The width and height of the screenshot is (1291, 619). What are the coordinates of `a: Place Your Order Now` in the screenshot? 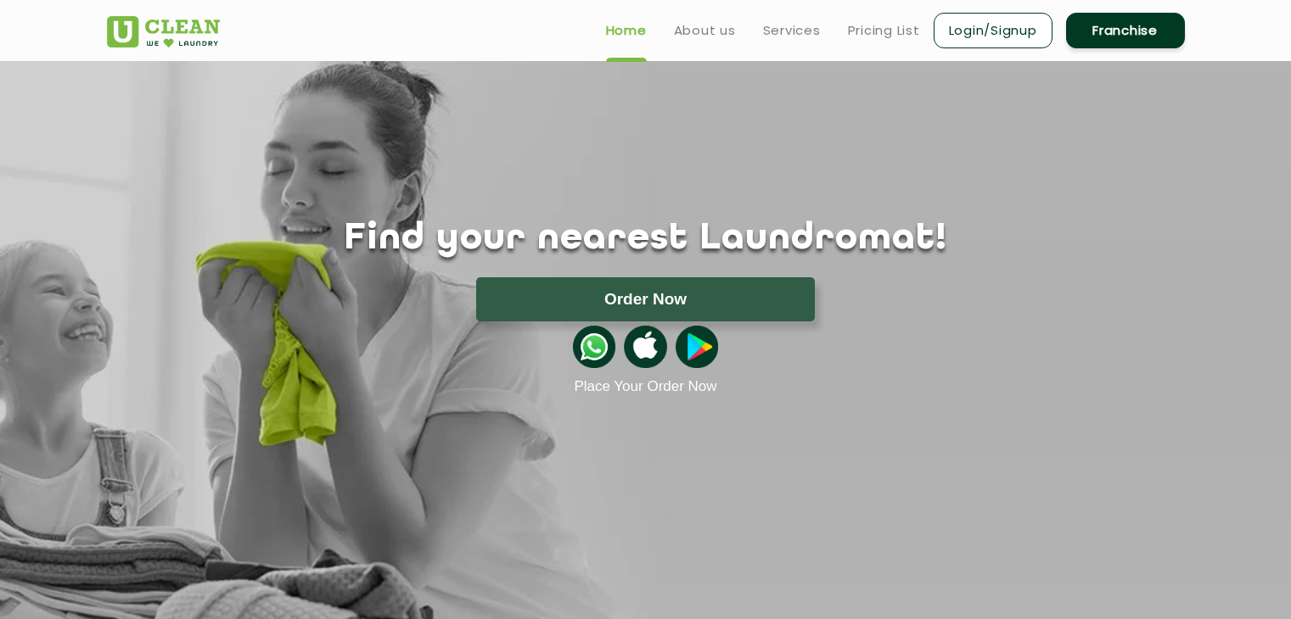 It's located at (645, 387).